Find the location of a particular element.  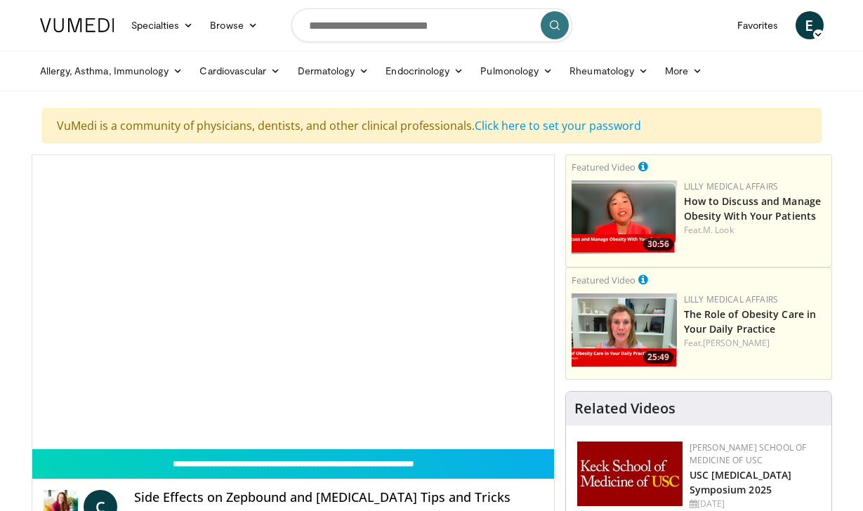

a: Click here to set your password is located at coordinates (558, 126).